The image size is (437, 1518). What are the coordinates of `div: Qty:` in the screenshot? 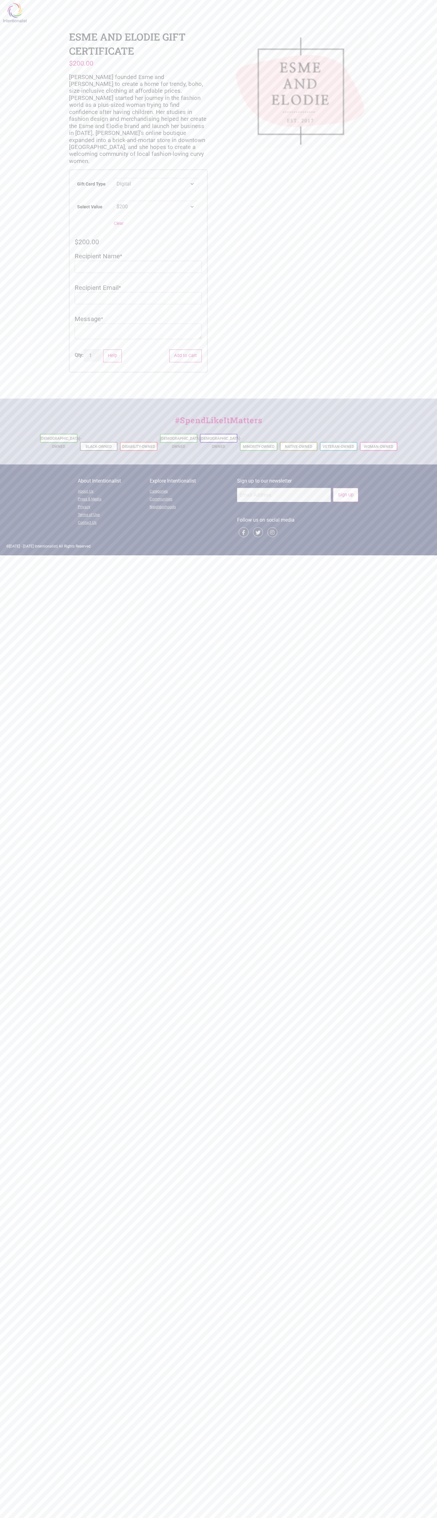 It's located at (79, 355).